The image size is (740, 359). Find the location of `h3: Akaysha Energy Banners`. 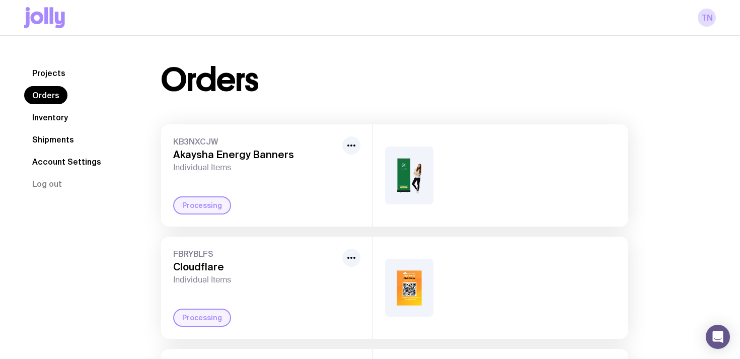

h3: Akaysha Energy Banners is located at coordinates (256, 155).